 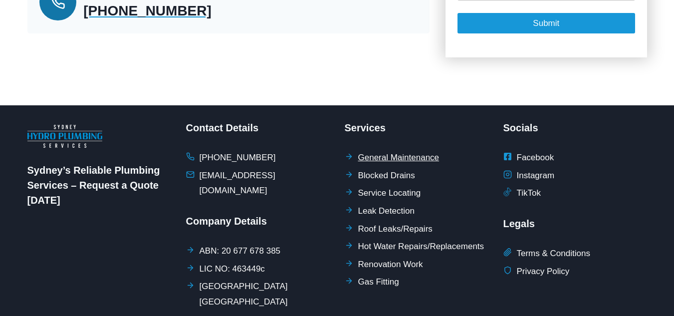 What do you see at coordinates (232, 269) in the screenshot?
I see `span: LIC NO: 463449c` at bounding box center [232, 269].